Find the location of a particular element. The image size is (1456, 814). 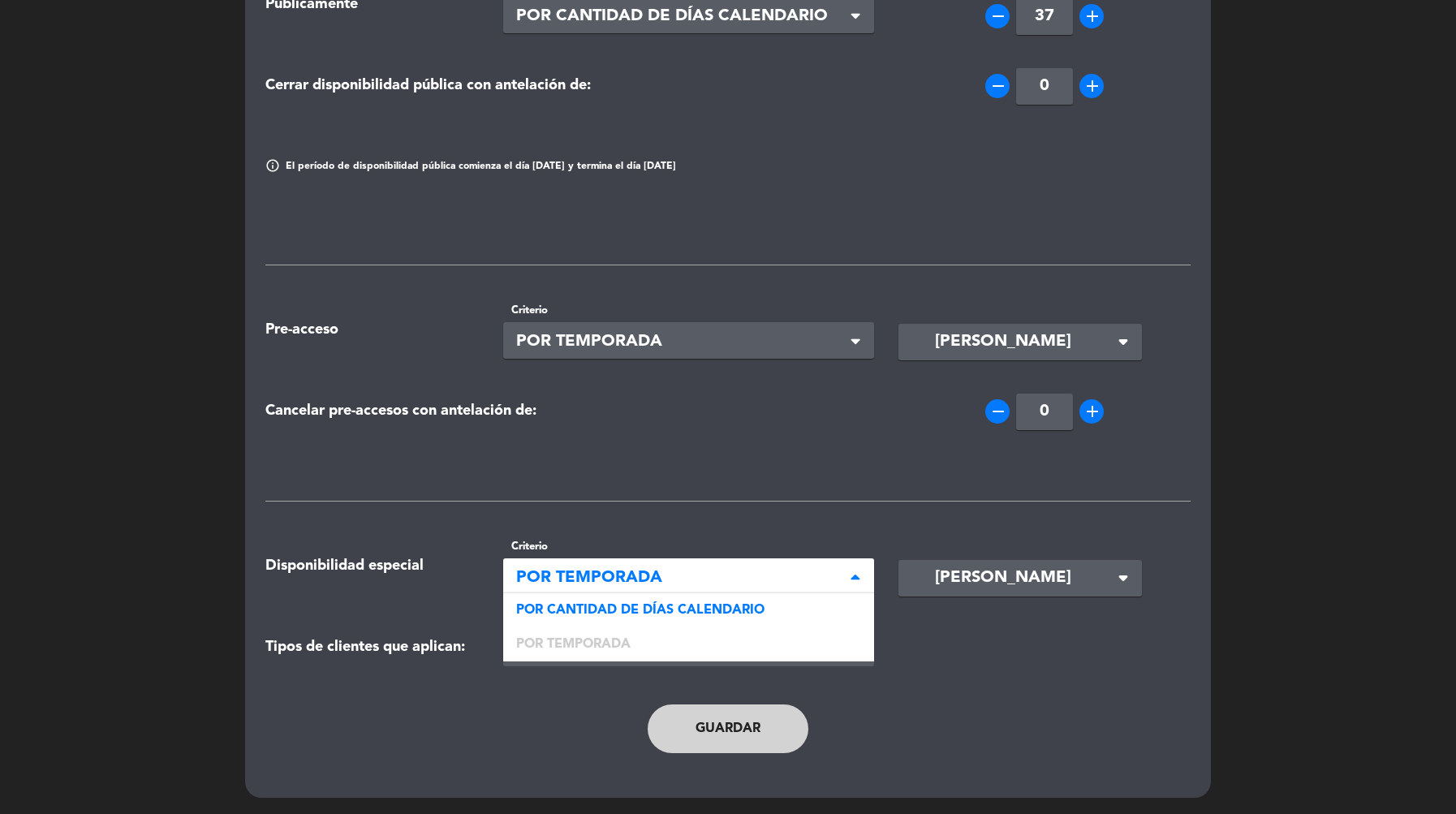

span: info is located at coordinates (273, 165).